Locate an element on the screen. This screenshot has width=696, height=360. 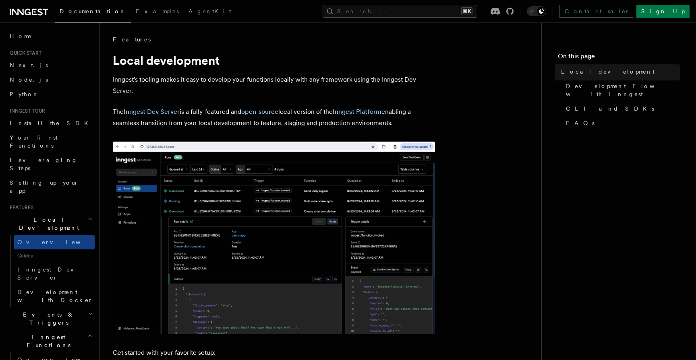
a: Your first Functions is located at coordinates (50, 142).